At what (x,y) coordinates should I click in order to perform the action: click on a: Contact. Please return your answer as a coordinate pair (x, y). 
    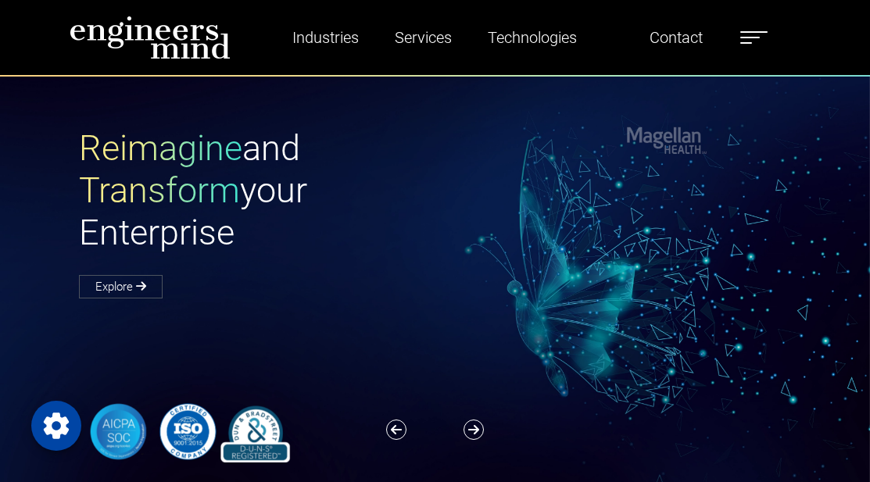
    Looking at the image, I should click on (676, 38).